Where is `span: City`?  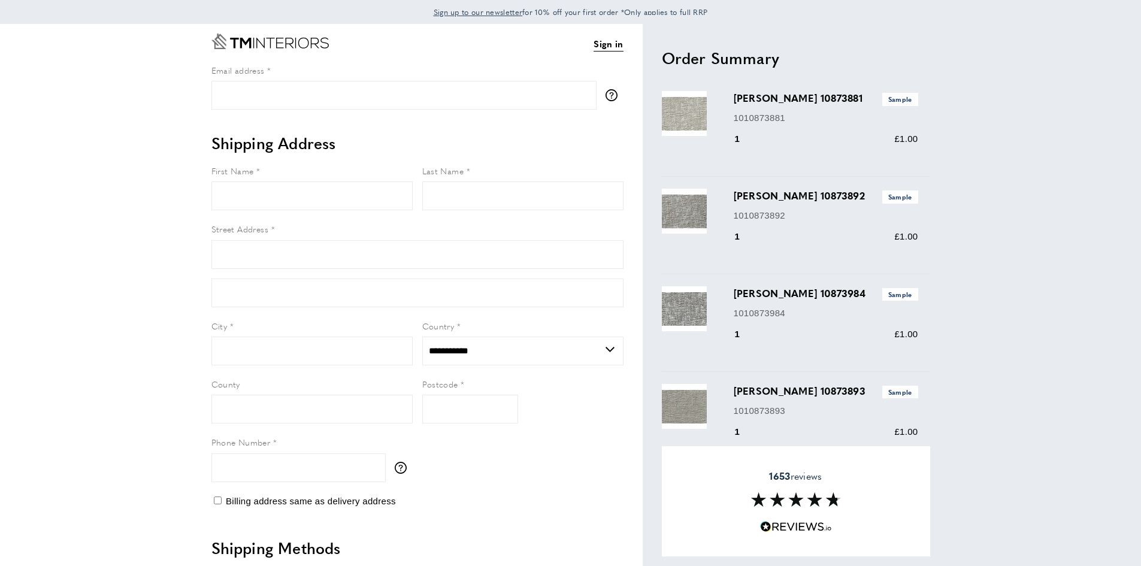
span: City is located at coordinates (219, 326).